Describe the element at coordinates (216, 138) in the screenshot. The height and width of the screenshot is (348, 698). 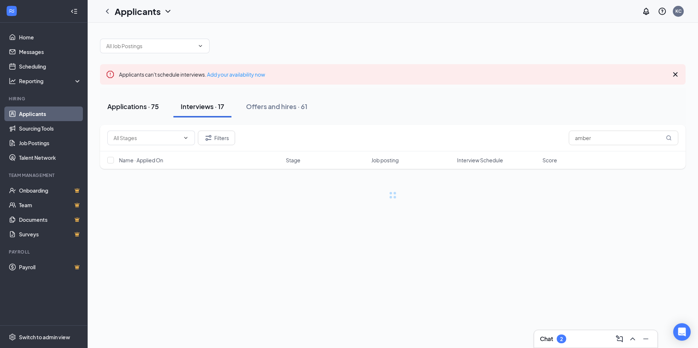
I see `button: Filter Filters` at that location.